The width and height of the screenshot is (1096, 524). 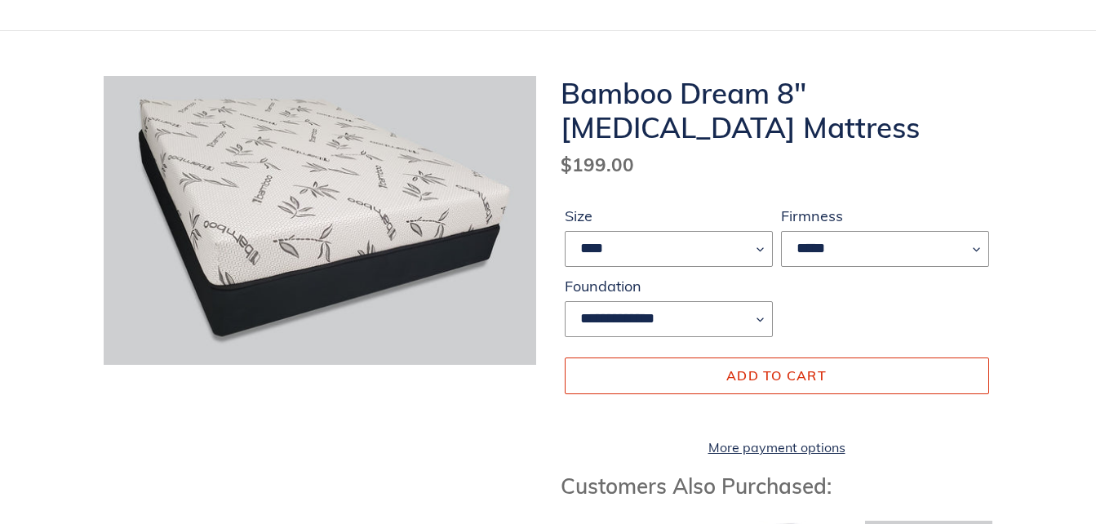 I want to click on button: Add to cart, so click(x=777, y=375).